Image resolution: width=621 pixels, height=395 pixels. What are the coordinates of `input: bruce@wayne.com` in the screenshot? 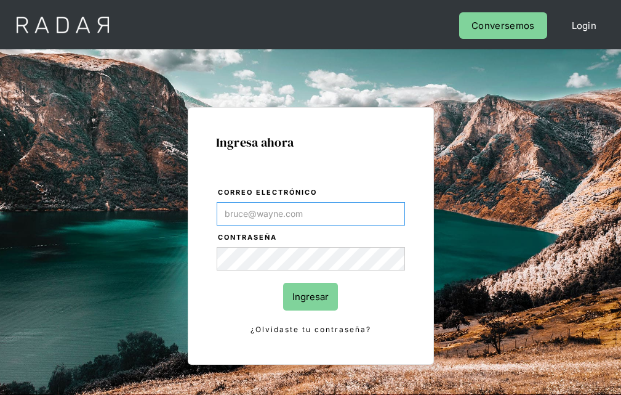 It's located at (311, 214).